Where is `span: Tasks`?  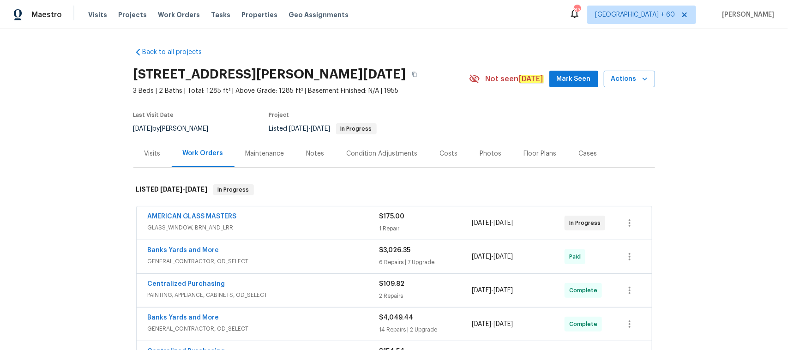 span: Tasks is located at coordinates (221, 15).